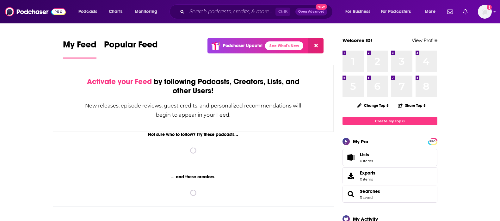 The height and width of the screenshot is (221, 500). Describe the element at coordinates (257, 12) in the screenshot. I see `div: Search podcasts, credits, & more...` at that location.